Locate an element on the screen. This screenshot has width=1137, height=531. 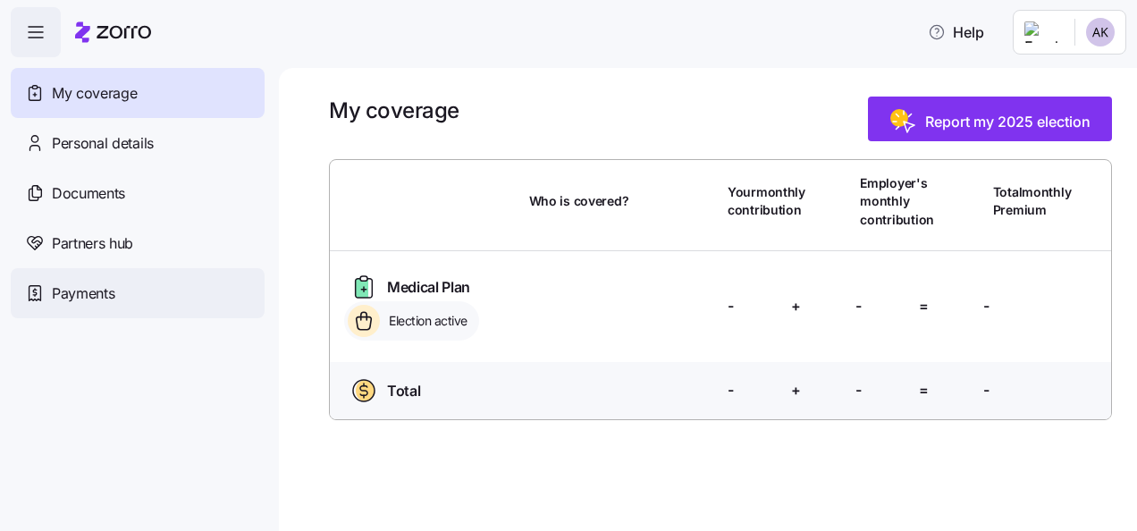
h1: My coverage is located at coordinates (394, 110).